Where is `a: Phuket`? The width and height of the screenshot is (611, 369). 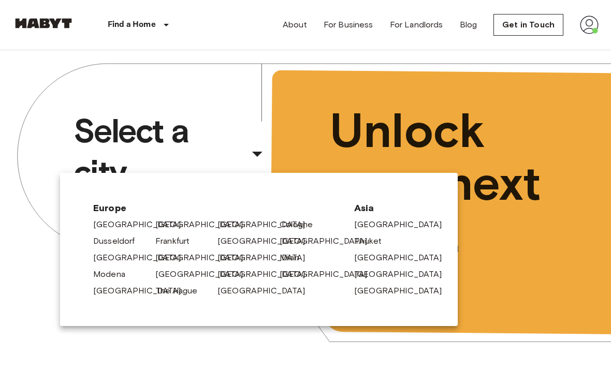 a: Phuket is located at coordinates (373, 241).